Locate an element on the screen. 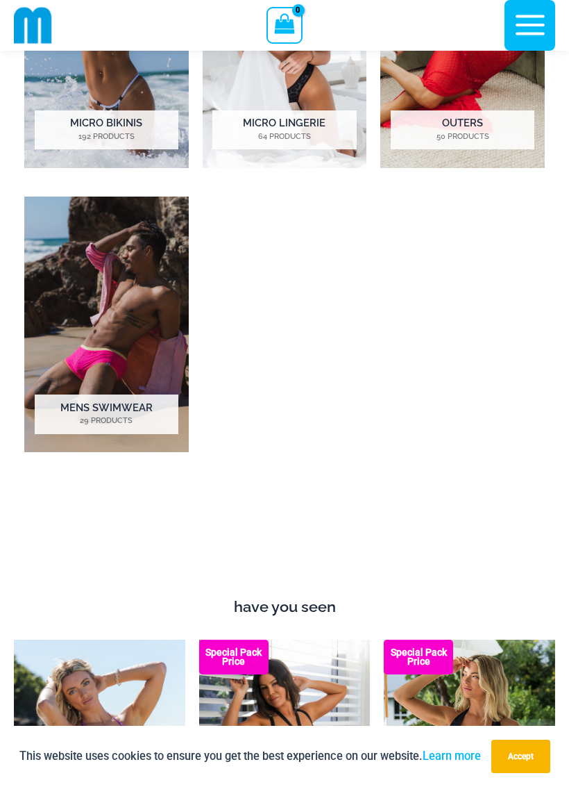 This screenshot has height=787, width=569. a: Learn more is located at coordinates (452, 755).